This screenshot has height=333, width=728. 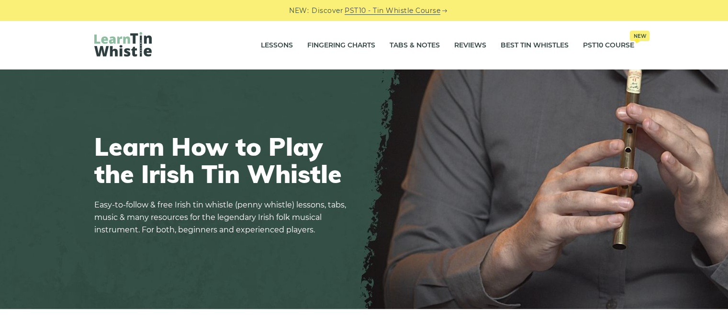 What do you see at coordinates (123, 44) in the screenshot?
I see `img: LearnTinWhistle.com` at bounding box center [123, 44].